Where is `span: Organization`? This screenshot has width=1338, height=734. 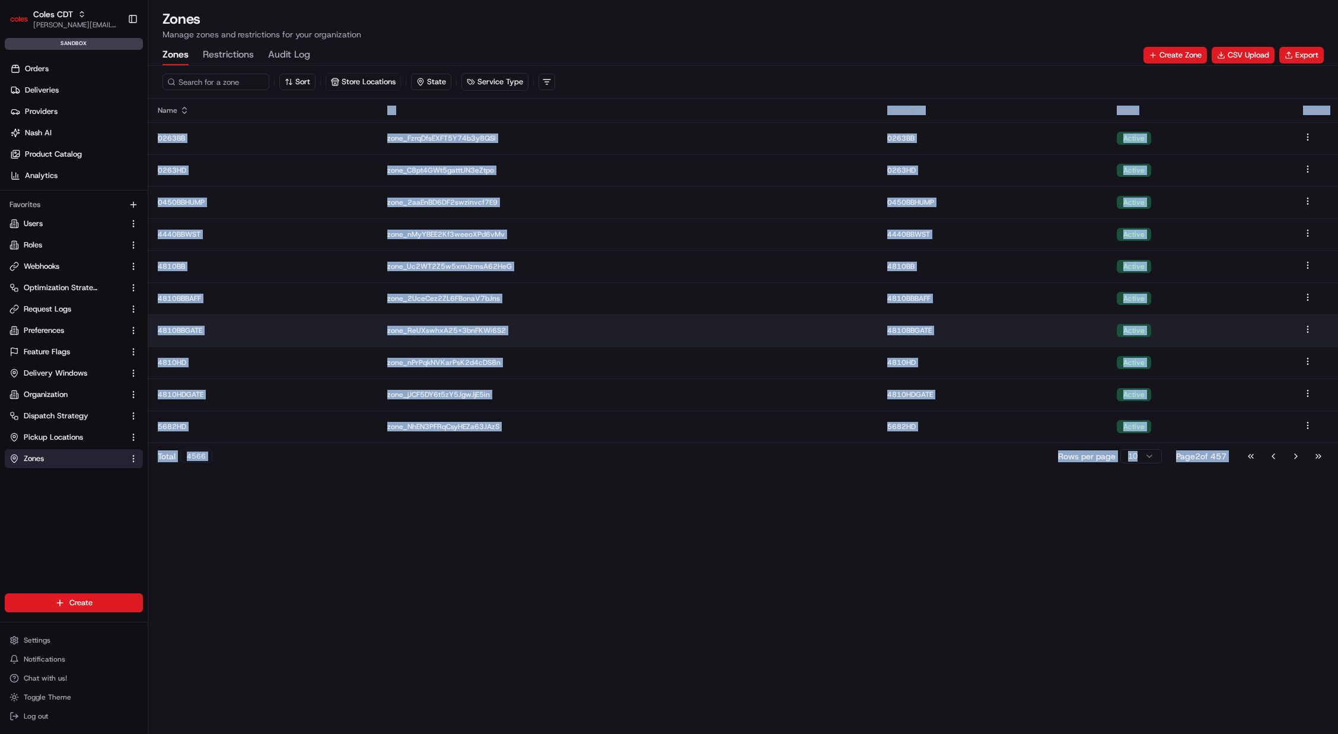
span: Organization is located at coordinates (46, 394).